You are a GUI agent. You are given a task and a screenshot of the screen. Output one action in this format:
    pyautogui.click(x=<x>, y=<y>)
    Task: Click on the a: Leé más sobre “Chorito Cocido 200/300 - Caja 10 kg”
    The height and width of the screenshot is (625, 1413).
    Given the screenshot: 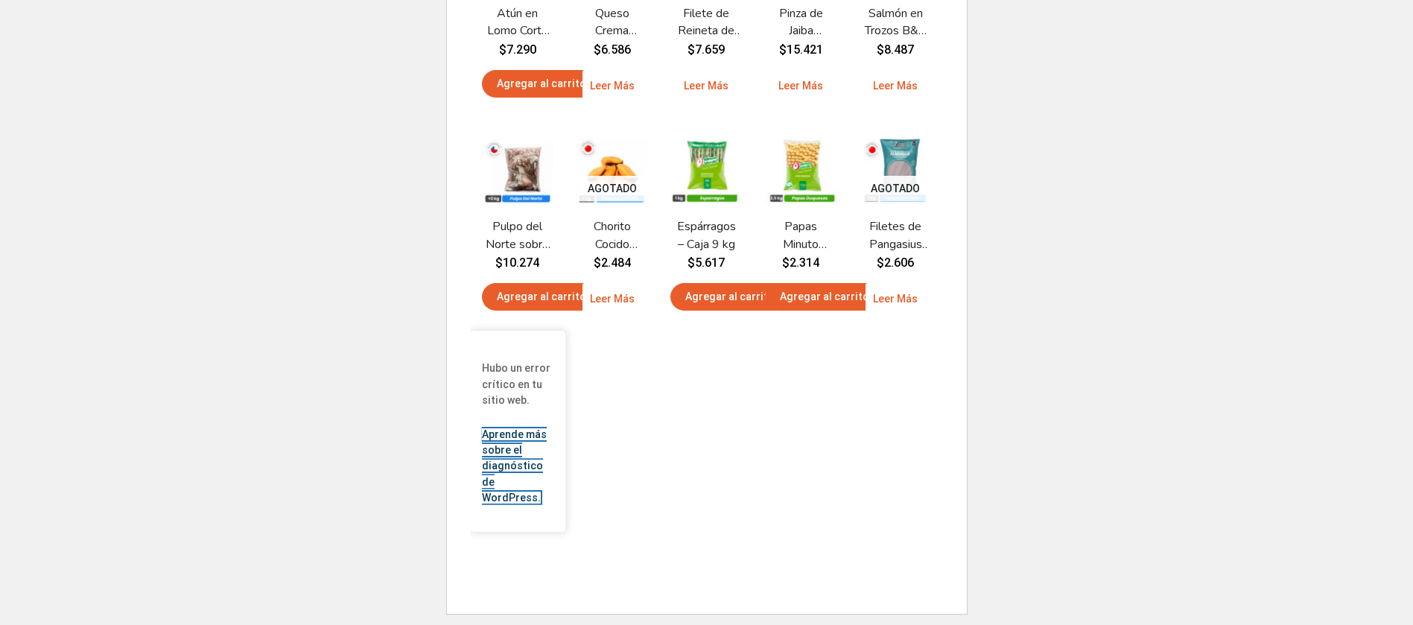 What is the action you would take?
    pyautogui.click(x=612, y=299)
    